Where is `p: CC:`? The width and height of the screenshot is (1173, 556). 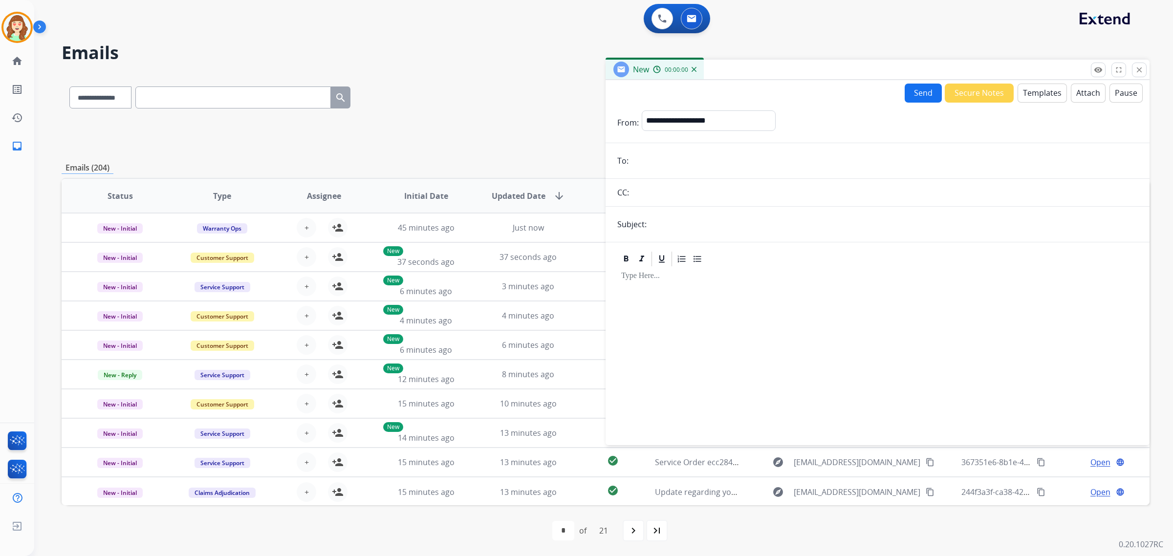
p: CC: is located at coordinates (623, 193).